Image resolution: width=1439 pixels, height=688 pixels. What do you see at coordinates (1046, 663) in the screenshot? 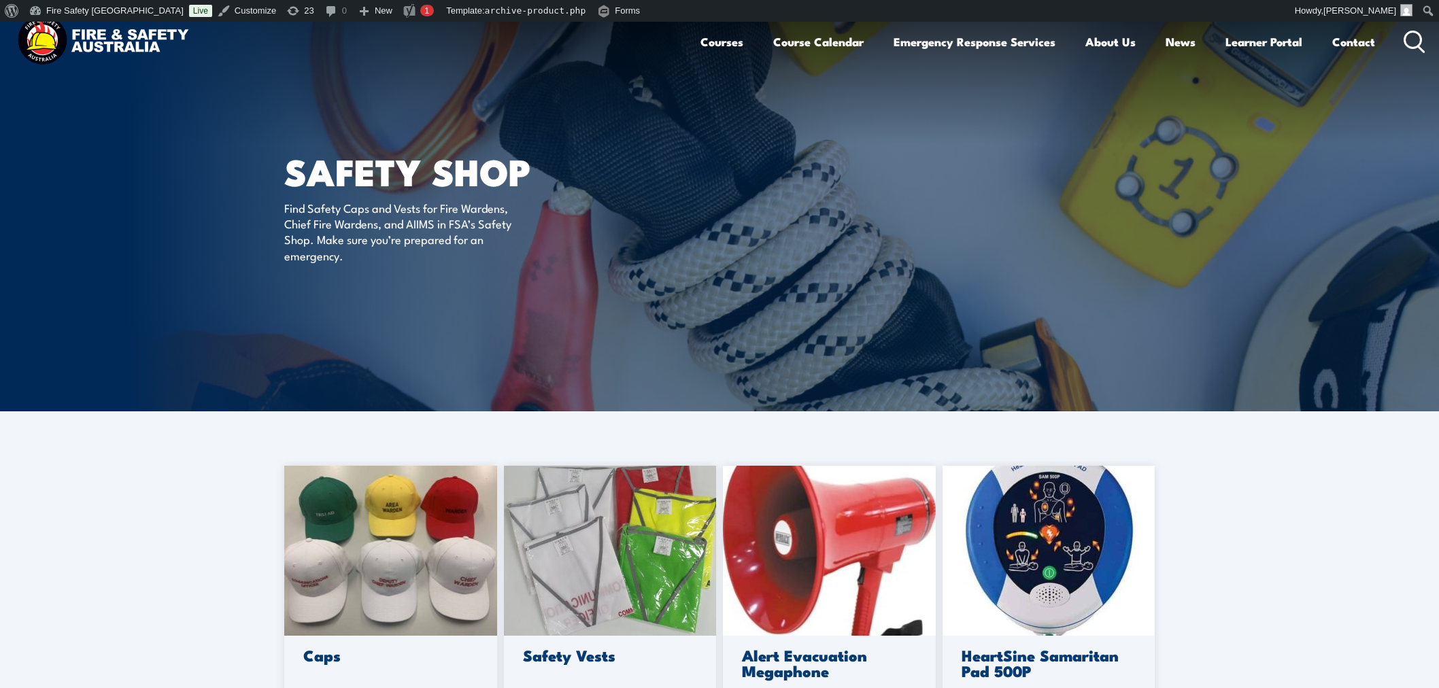
I see `h3: HeartSine Samaritan Pad 500P` at bounding box center [1046, 663].